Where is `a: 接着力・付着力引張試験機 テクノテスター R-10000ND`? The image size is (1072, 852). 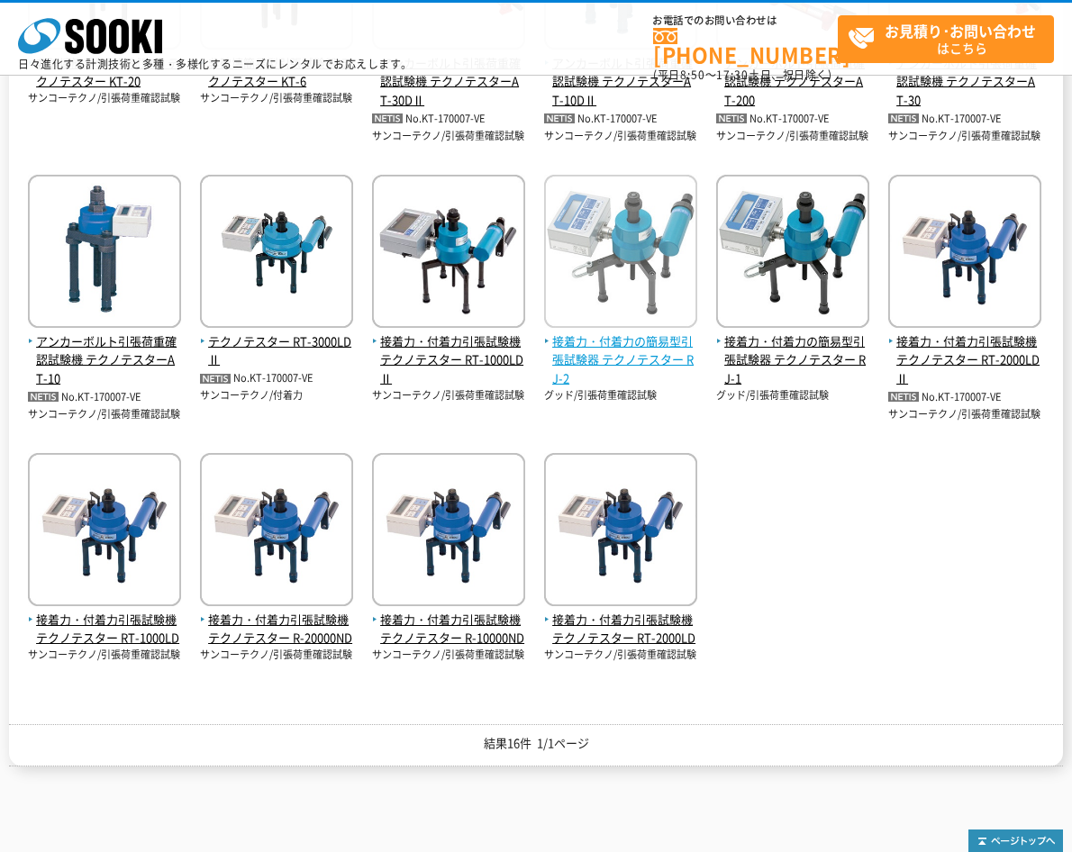 a: 接着力・付着力引張試験機 テクノテスター R-10000ND is located at coordinates (449, 620).